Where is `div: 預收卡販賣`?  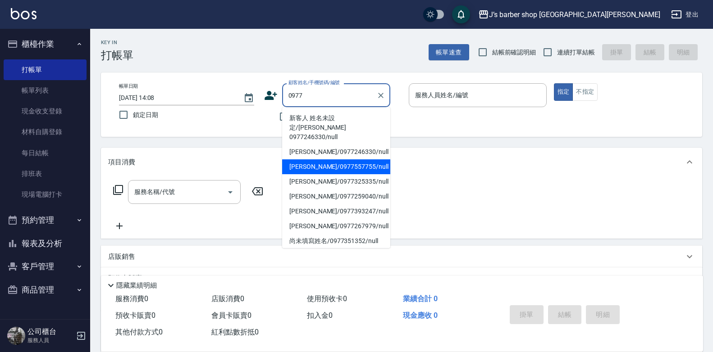
div: 預收卡販賣 is located at coordinates (401, 278).